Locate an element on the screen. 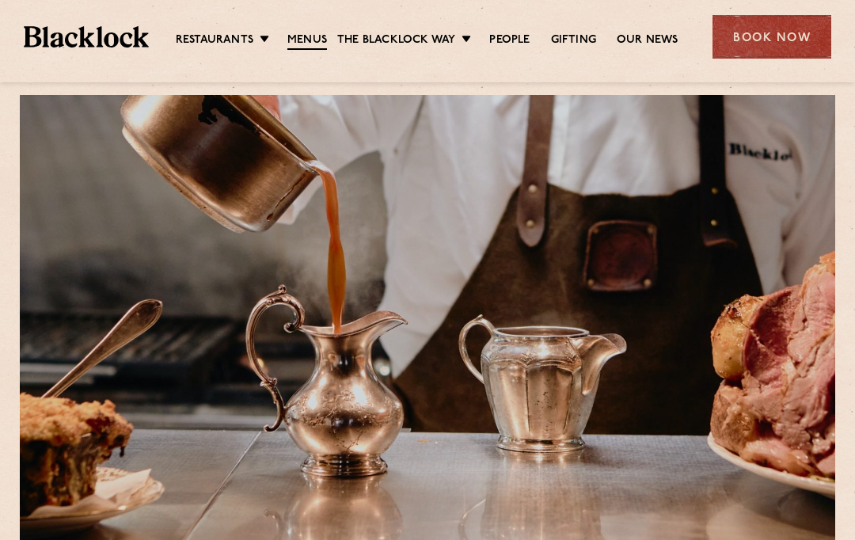 The image size is (855, 540). img: BL_Textured_Logo-footer-cropped.svg is located at coordinates (86, 36).